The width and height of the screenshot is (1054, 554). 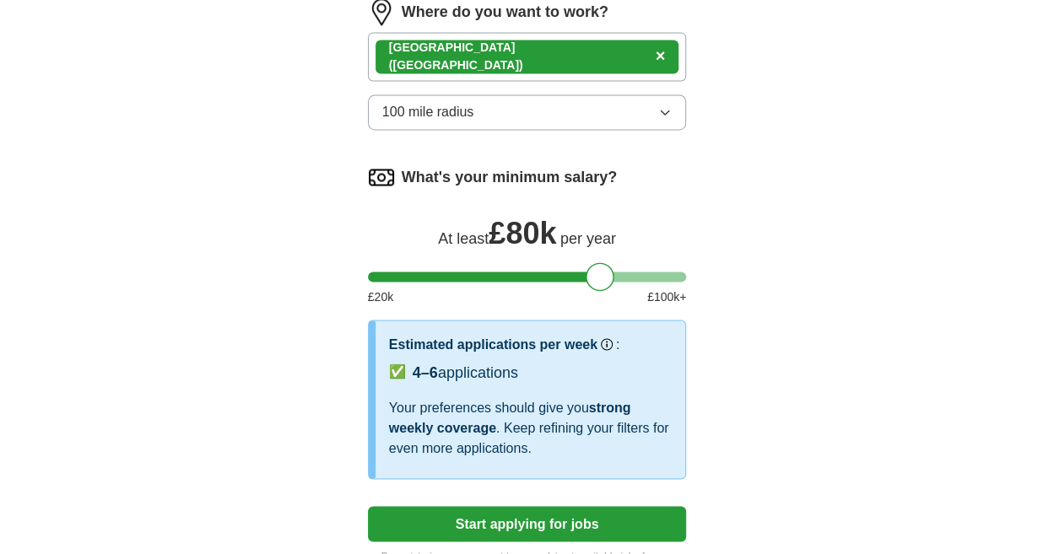 I want to click on div: Your preferences should give you . Keep refining your filters for even more applications., so click(x=531, y=428).